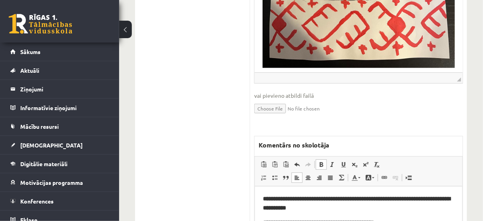 Image resolution: width=483 pixels, height=221 pixels. What do you see at coordinates (104, 39) in the screenshot?
I see `body: Bagātinātā teksta redaktors, wiswyg-editor-47024861048740-1757742140-473` at bounding box center [104, 39].